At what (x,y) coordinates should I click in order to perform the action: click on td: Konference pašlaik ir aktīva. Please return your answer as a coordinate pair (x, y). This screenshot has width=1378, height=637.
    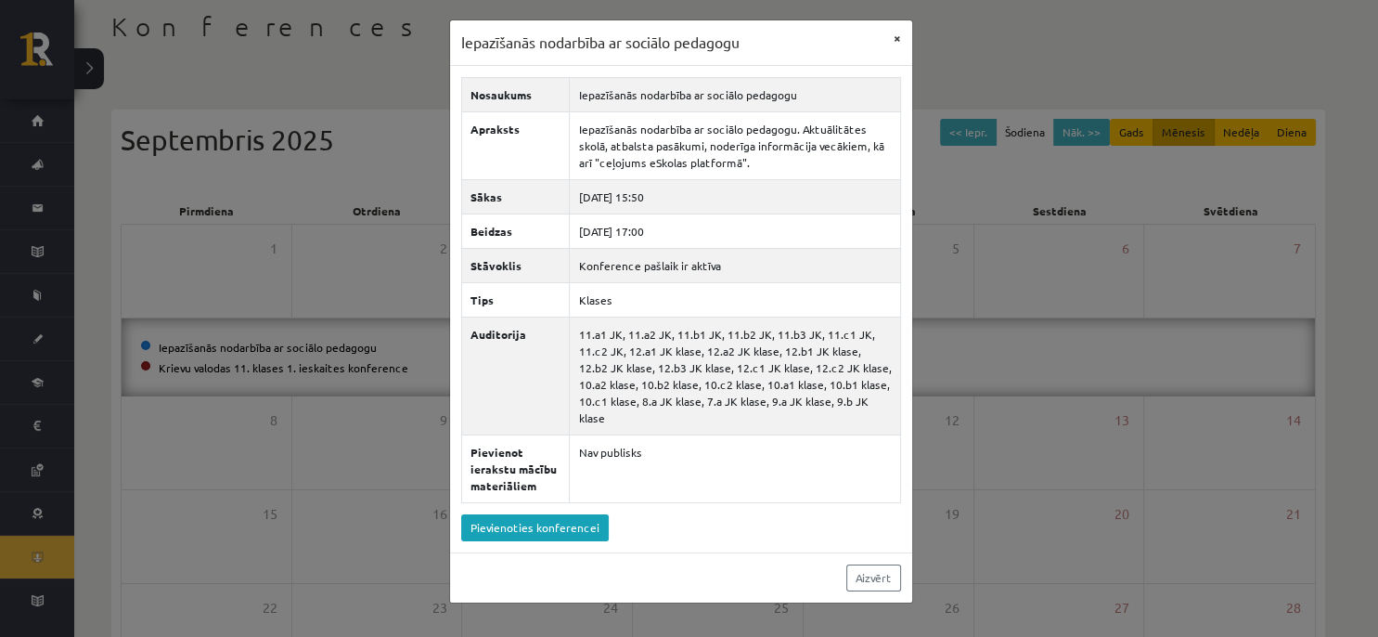
    Looking at the image, I should click on (735, 264).